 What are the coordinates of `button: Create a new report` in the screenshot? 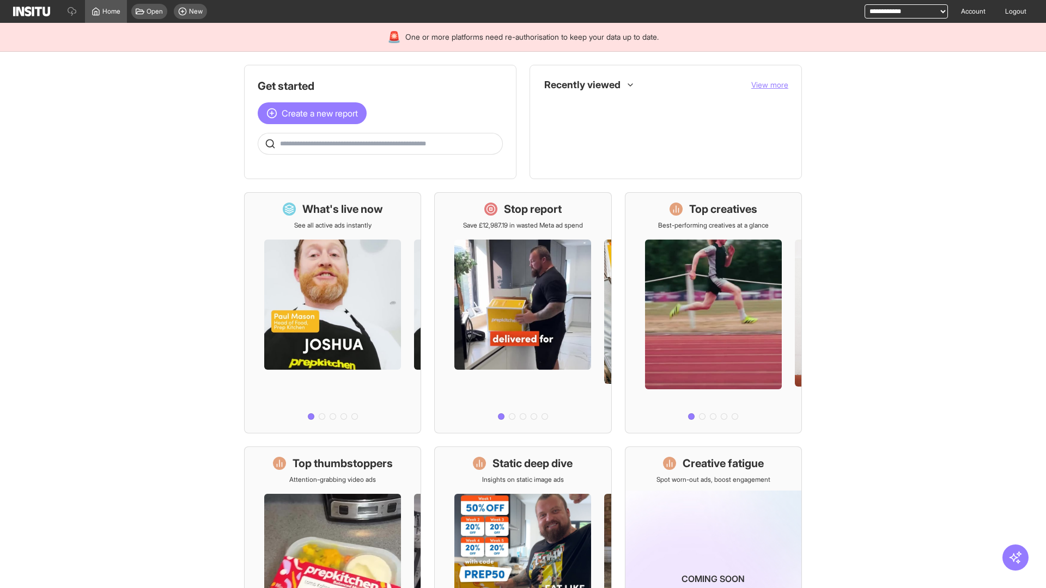 It's located at (312, 113).